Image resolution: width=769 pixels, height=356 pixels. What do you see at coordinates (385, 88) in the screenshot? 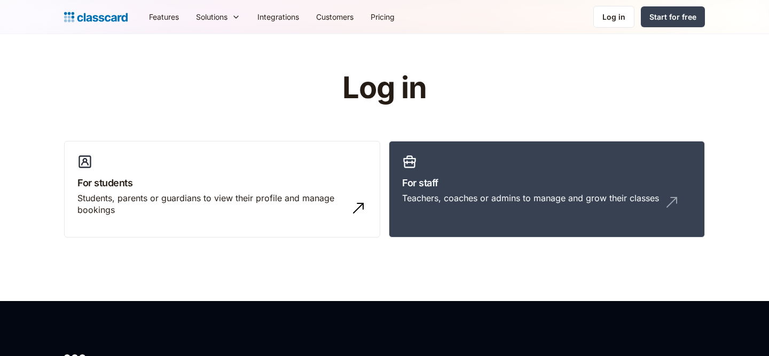
I see `h1: Log in` at bounding box center [385, 88].